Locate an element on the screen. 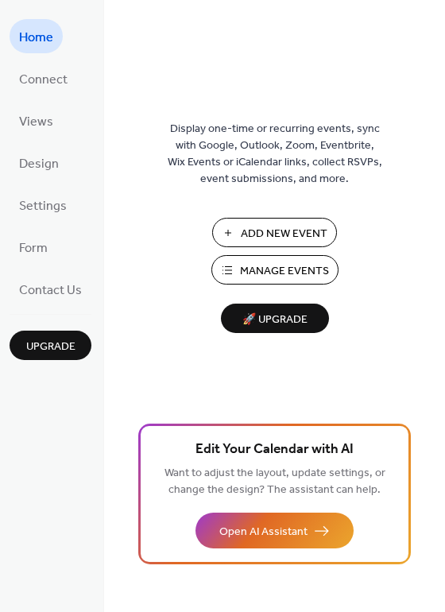  button: Add New Event is located at coordinates (274, 232).